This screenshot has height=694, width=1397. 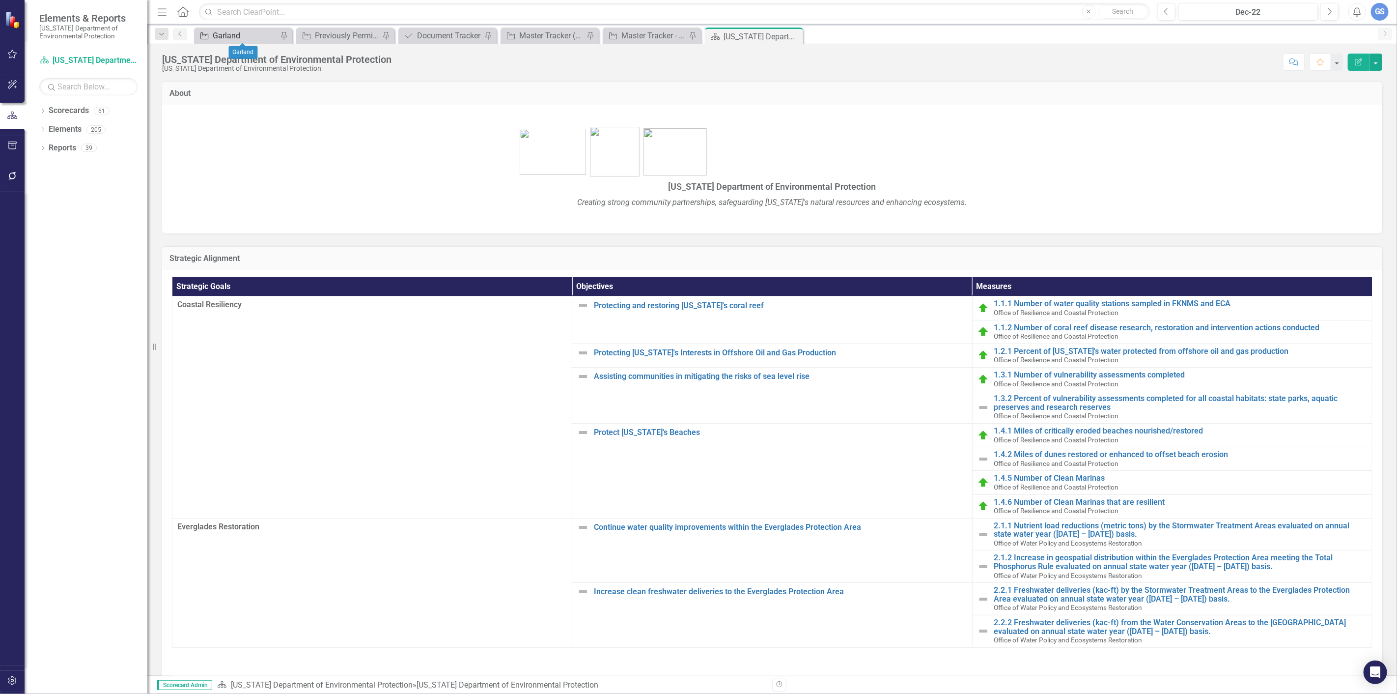 I want to click on div: 205, so click(x=96, y=129).